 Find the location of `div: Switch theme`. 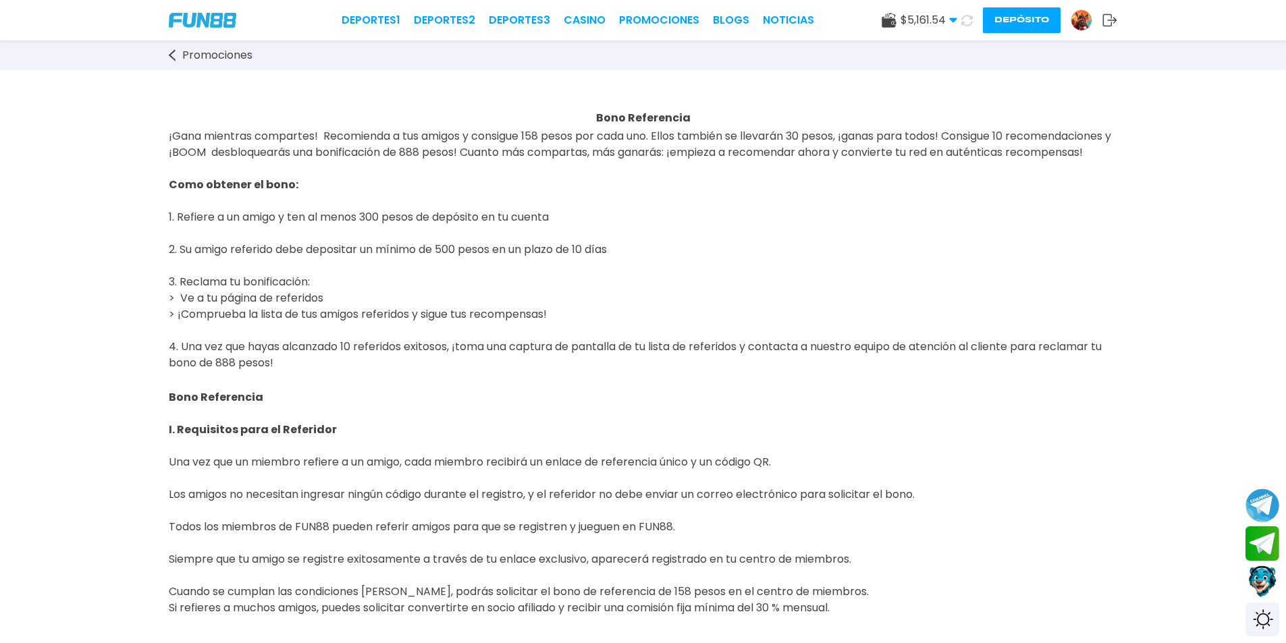

div: Switch theme is located at coordinates (1262, 620).